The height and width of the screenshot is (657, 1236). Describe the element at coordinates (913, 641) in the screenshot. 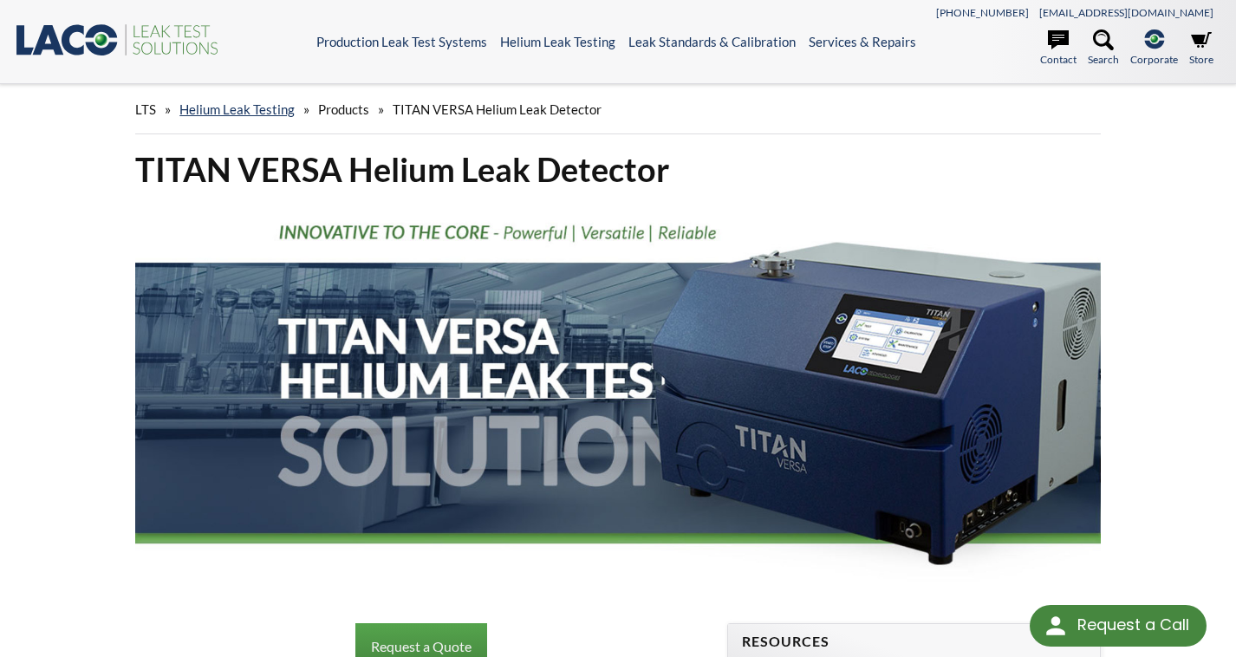

I see `h4: Resources` at that location.